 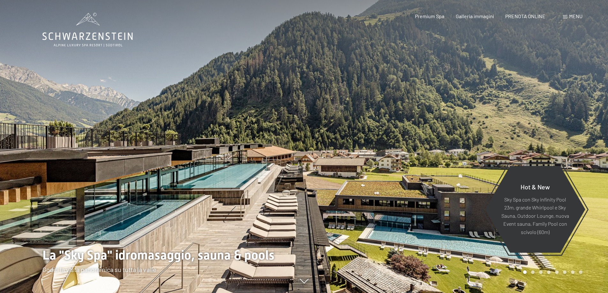 I want to click on span: Hot & New, so click(x=536, y=187).